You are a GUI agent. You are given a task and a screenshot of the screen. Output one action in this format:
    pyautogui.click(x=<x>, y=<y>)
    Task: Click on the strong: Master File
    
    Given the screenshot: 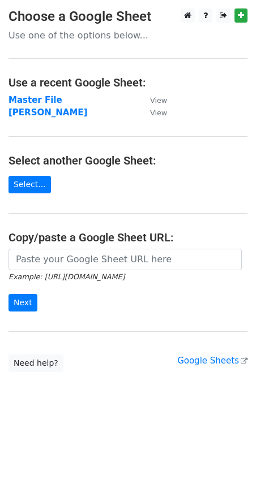 What is the action you would take?
    pyautogui.click(x=35, y=100)
    